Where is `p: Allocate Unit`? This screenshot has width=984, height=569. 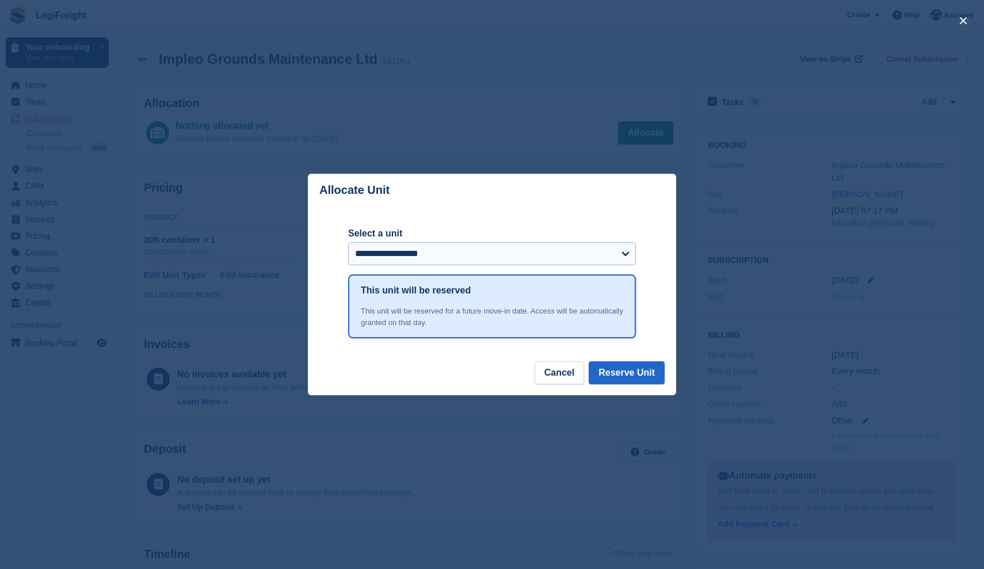 p: Allocate Unit is located at coordinates (355, 190).